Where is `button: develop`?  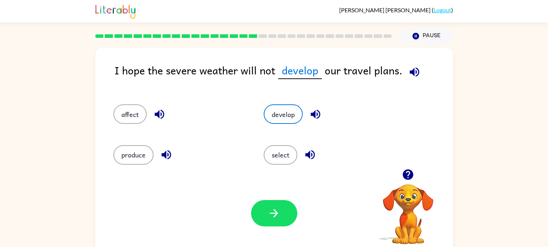
button: develop is located at coordinates (283, 114).